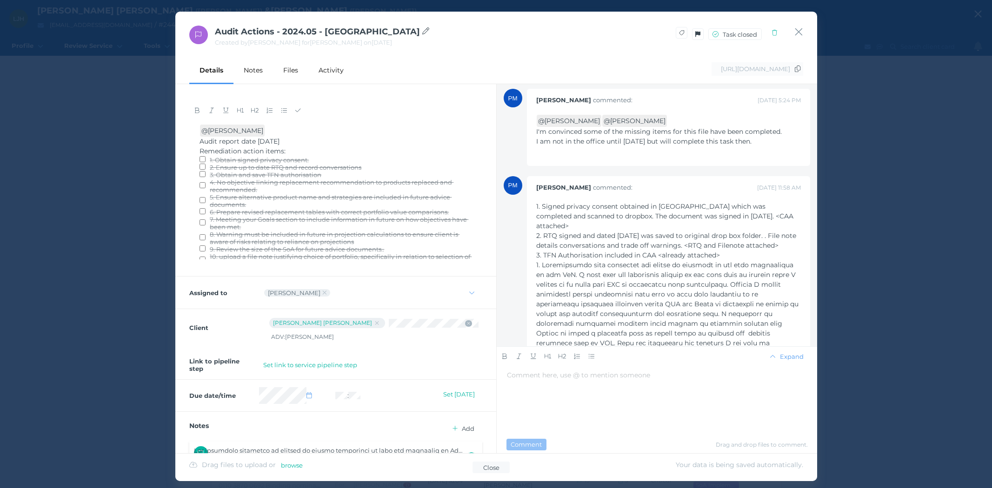  Describe the element at coordinates (787, 357) in the screenshot. I see `button: Expand` at that location.